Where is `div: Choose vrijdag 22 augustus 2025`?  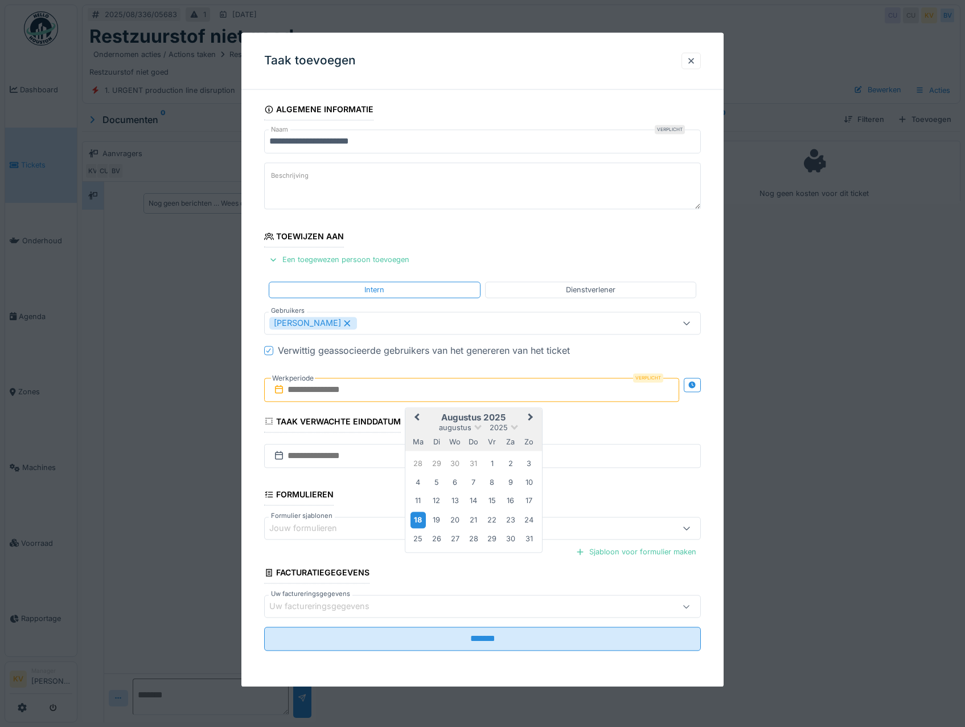
div: Choose vrijdag 22 augustus 2025 is located at coordinates (492, 519).